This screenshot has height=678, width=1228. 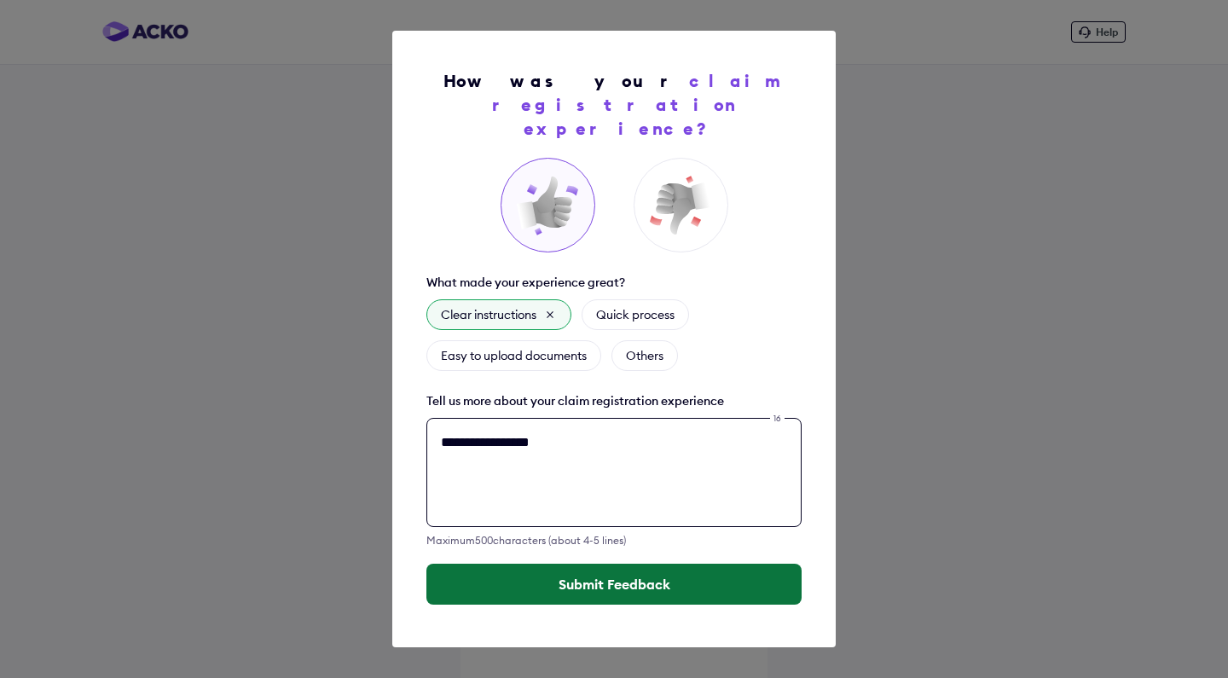 What do you see at coordinates (614, 584) in the screenshot?
I see `button: Submit Feedback` at bounding box center [614, 584].